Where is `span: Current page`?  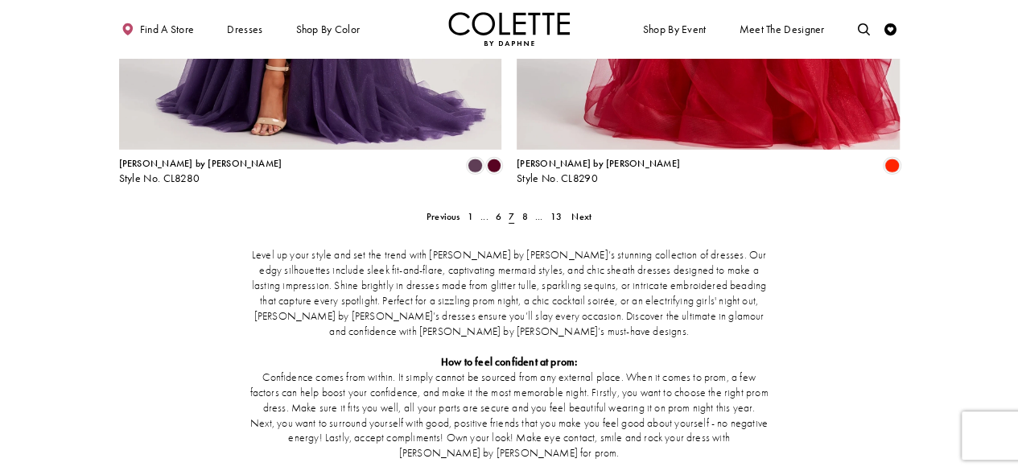
span: Current page is located at coordinates (512, 216).